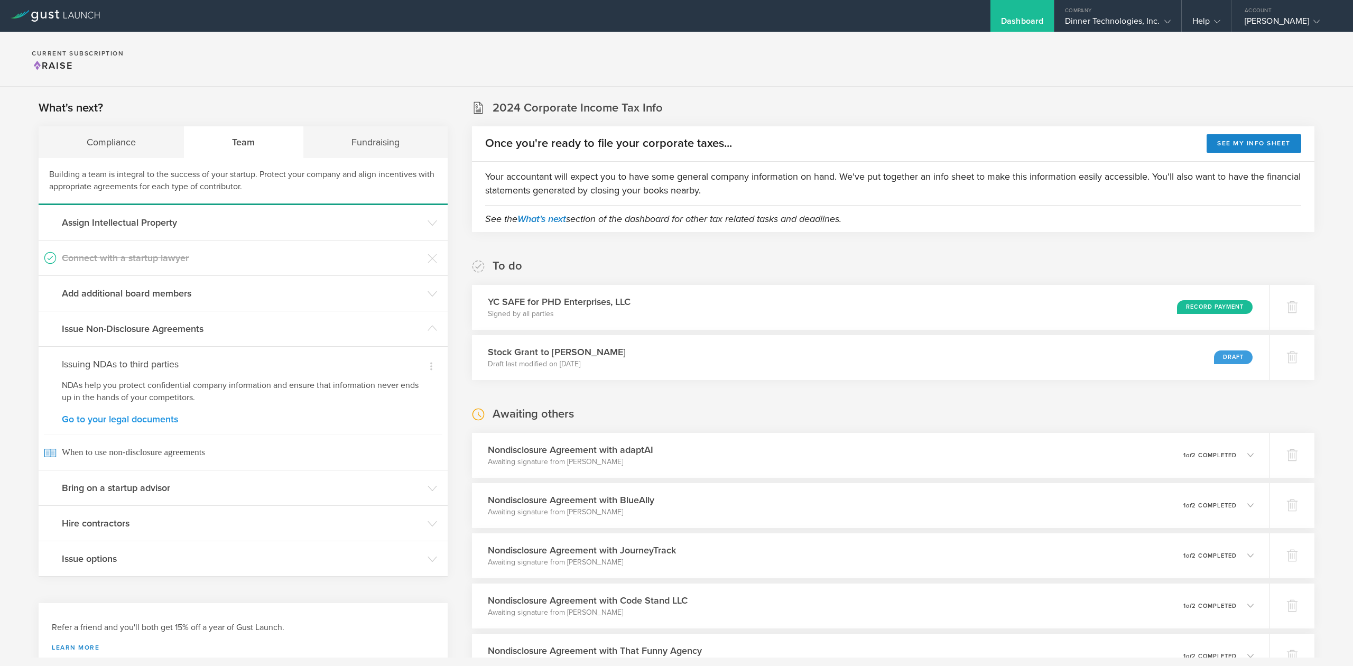 This screenshot has height=666, width=1353. What do you see at coordinates (1206, 24) in the screenshot?
I see `div: Help` at bounding box center [1206, 24].